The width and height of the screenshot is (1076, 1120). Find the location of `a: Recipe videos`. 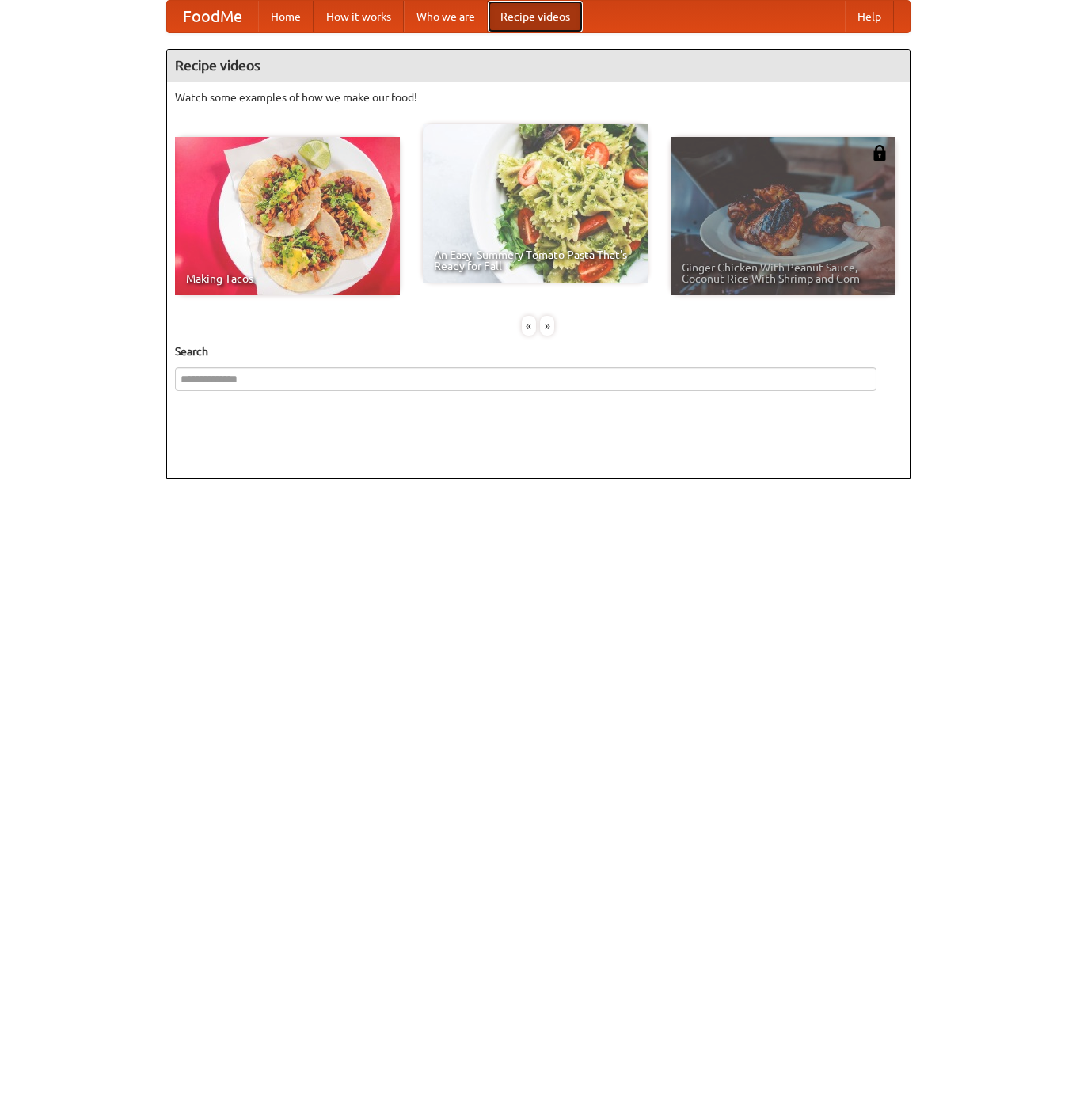

a: Recipe videos is located at coordinates (535, 17).